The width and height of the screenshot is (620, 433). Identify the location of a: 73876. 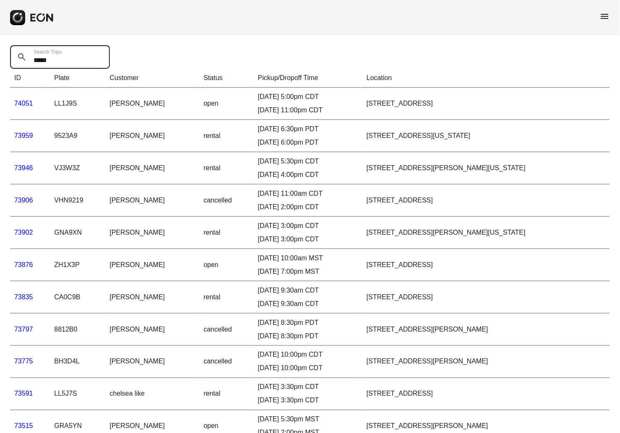
(23, 265).